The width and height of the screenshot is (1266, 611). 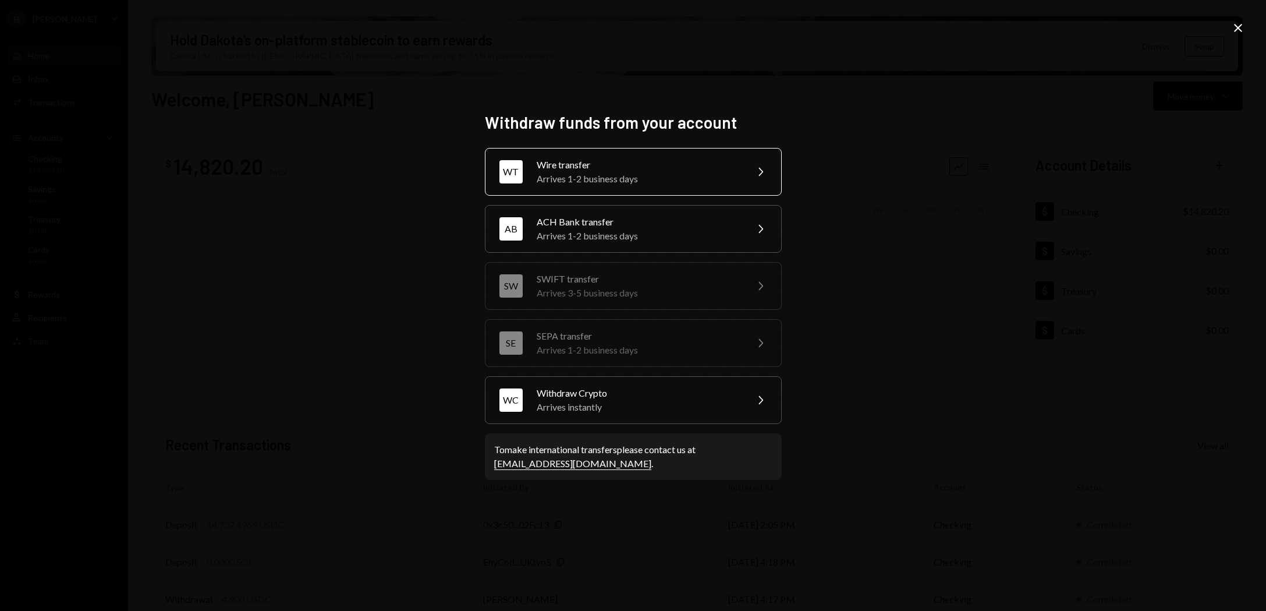 What do you see at coordinates (511, 172) in the screenshot?
I see `div: WT` at bounding box center [511, 172].